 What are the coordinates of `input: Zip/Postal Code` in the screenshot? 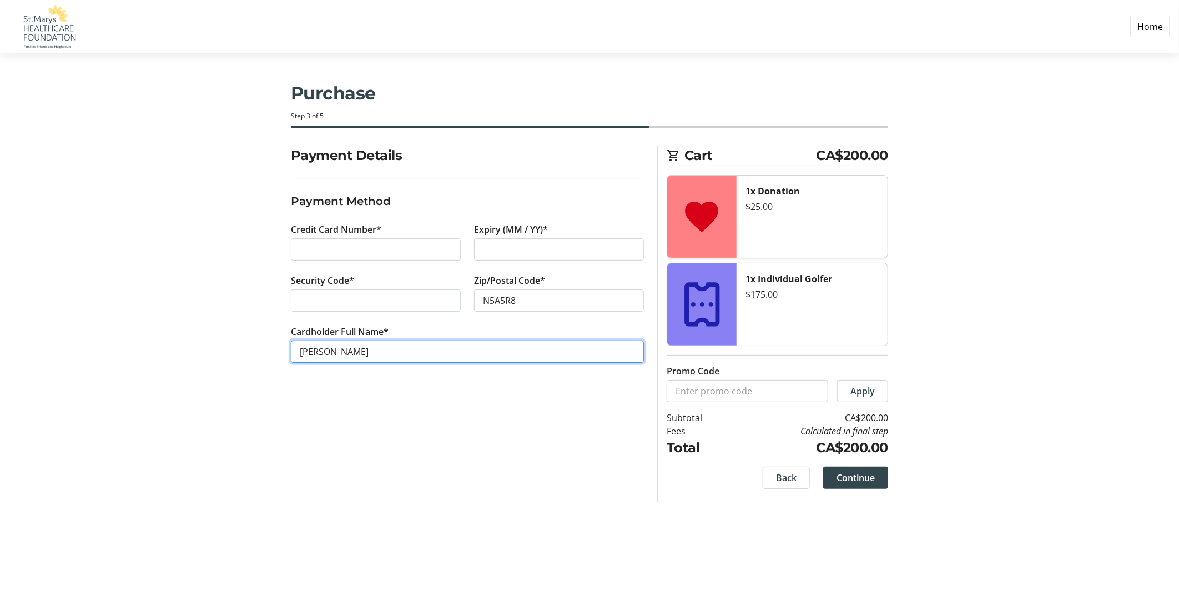 It's located at (559, 300).